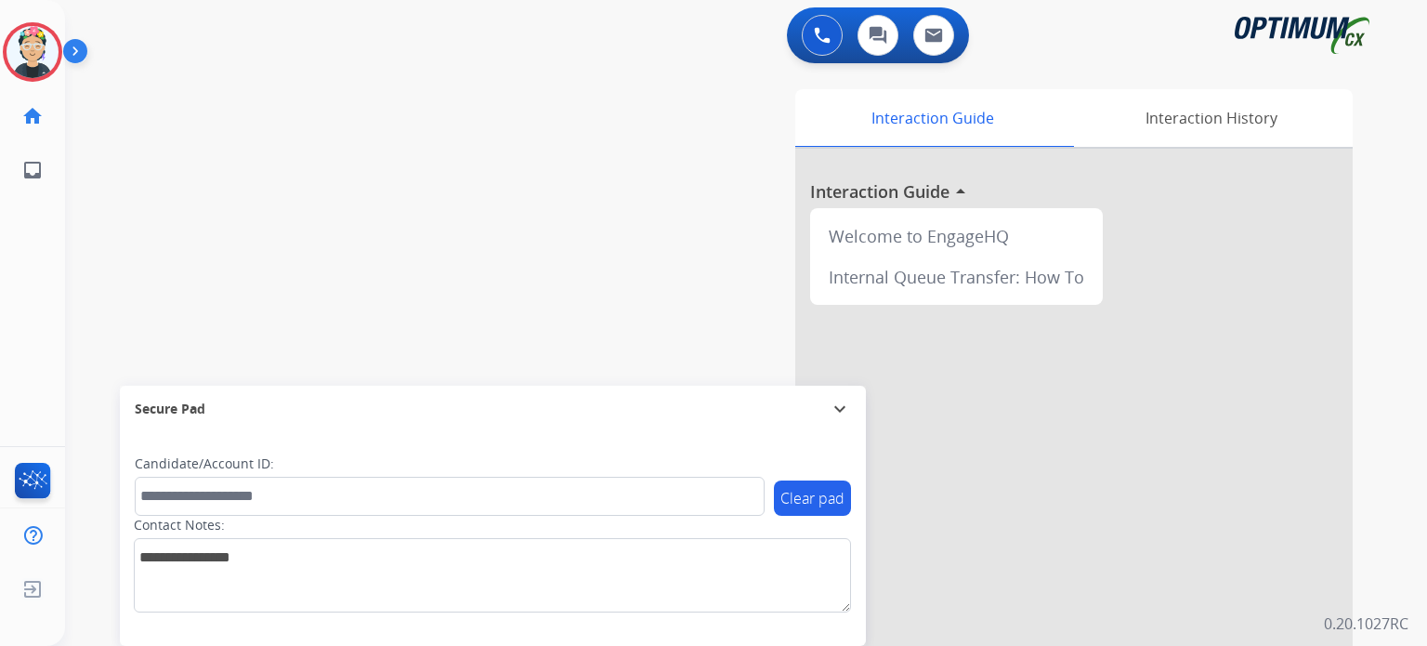 This screenshot has width=1427, height=646. I want to click on img: avatar, so click(33, 52).